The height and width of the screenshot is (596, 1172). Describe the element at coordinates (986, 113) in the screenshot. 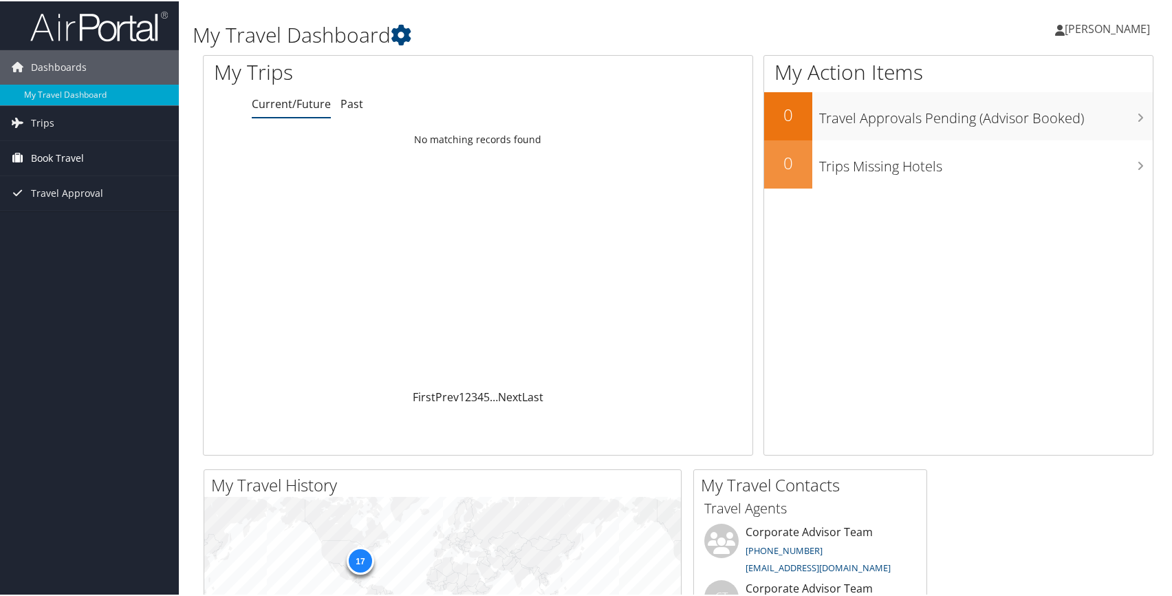

I see `h3: Travel Approvals Pending (Advisor Booked)` at that location.